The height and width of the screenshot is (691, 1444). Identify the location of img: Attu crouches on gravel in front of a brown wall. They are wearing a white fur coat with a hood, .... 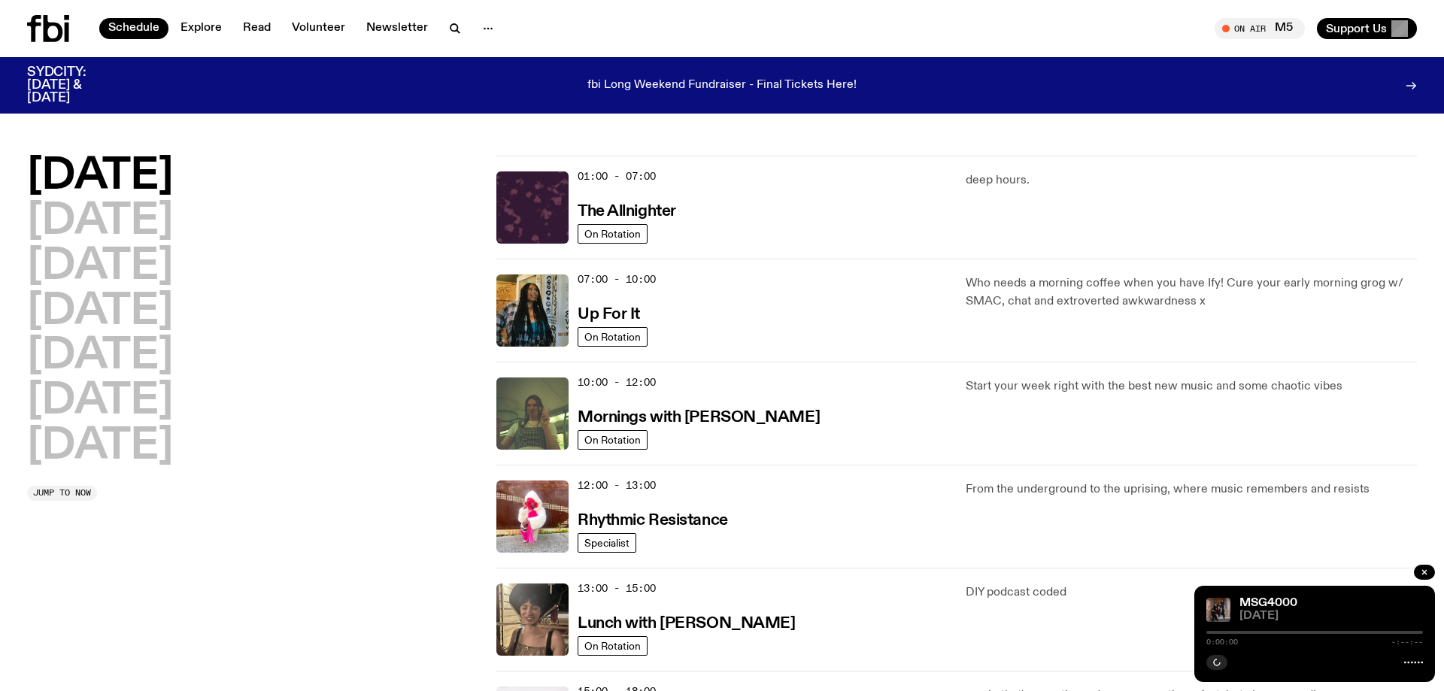
(532, 517).